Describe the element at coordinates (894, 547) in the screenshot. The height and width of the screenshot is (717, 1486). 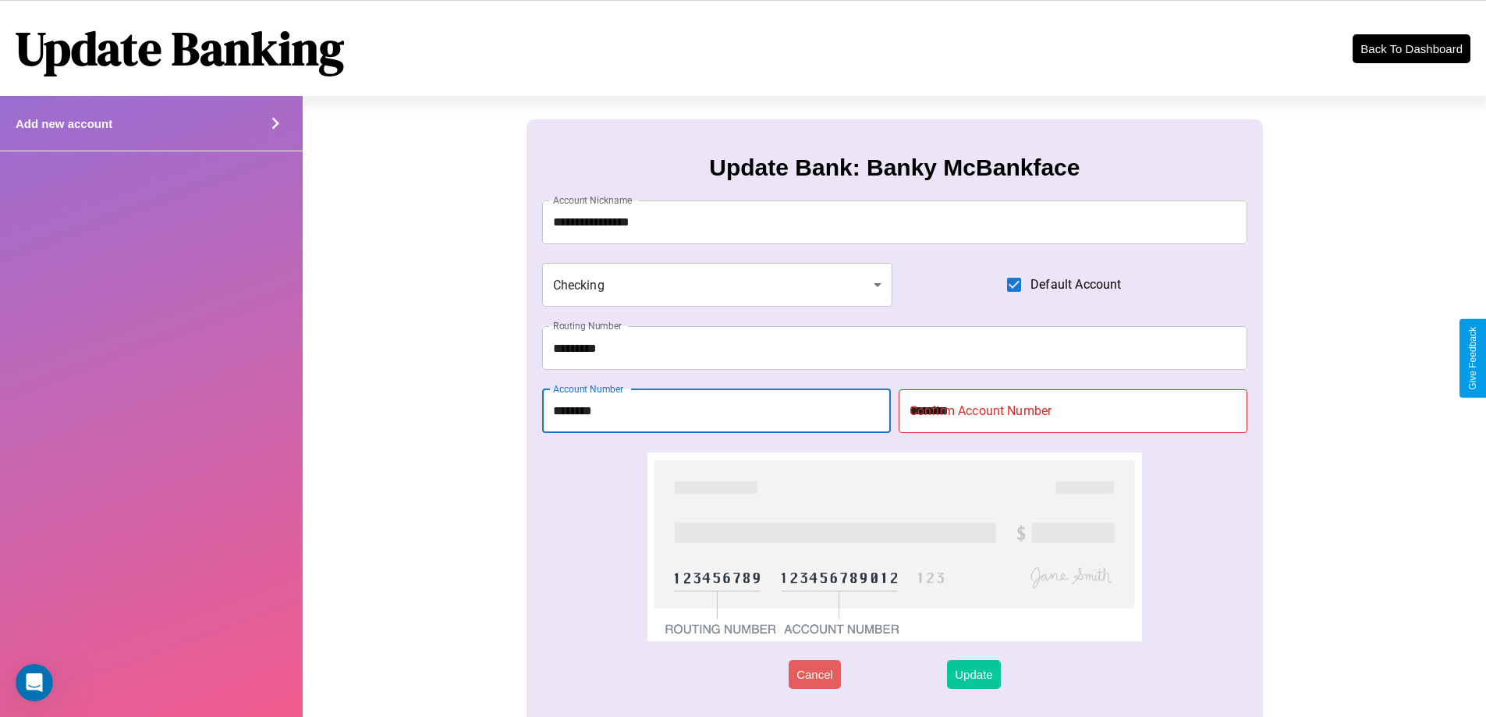
I see `img: check` at that location.